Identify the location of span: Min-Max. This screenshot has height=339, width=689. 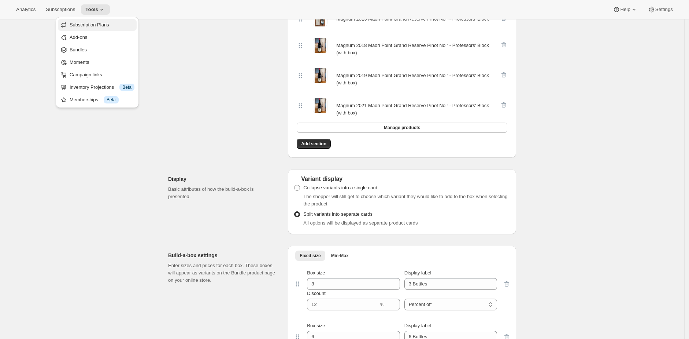
(340, 255).